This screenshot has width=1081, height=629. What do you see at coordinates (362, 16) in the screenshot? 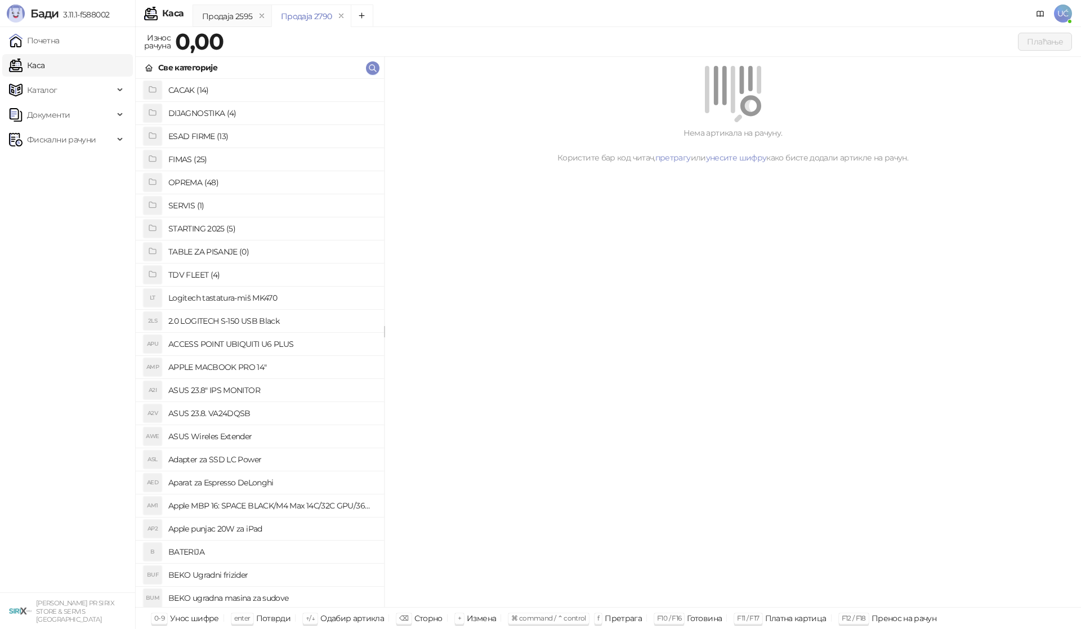
I see `button: Add tab` at bounding box center [362, 16].